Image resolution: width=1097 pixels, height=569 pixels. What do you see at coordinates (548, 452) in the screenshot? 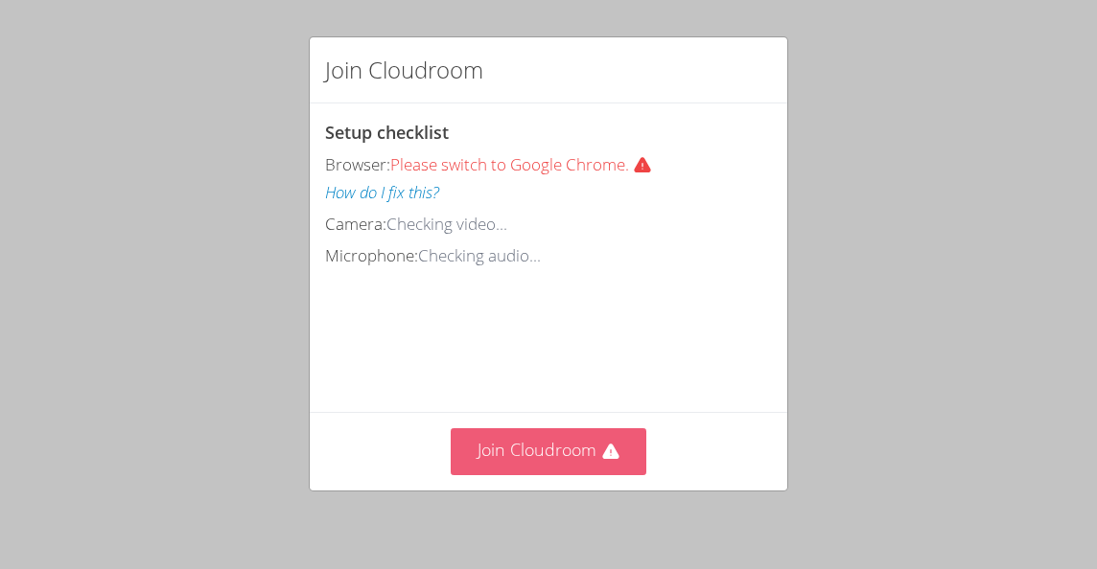
I see `button: Join Cloudroom` at bounding box center [548, 452].